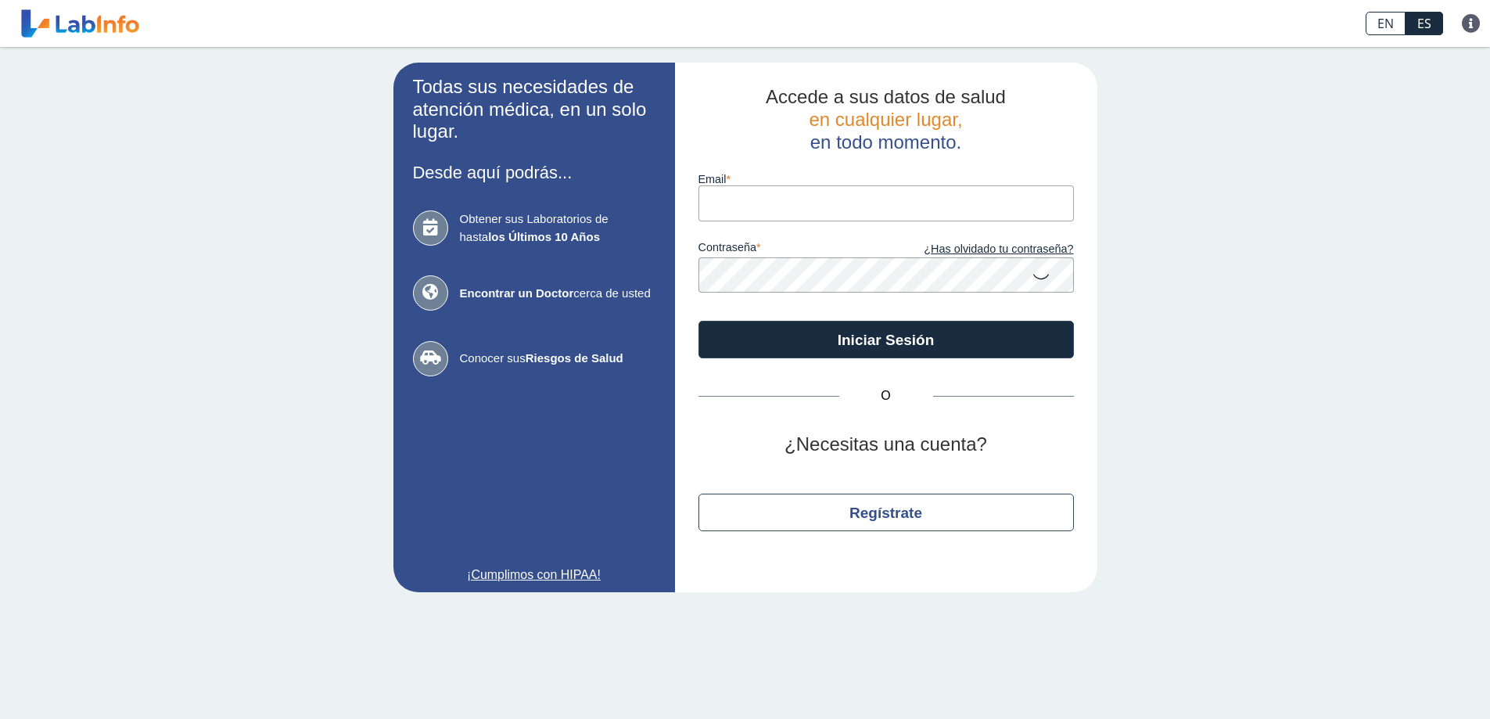 The height and width of the screenshot is (719, 1490). I want to click on span: Accede a sus datos de salud, so click(885, 96).